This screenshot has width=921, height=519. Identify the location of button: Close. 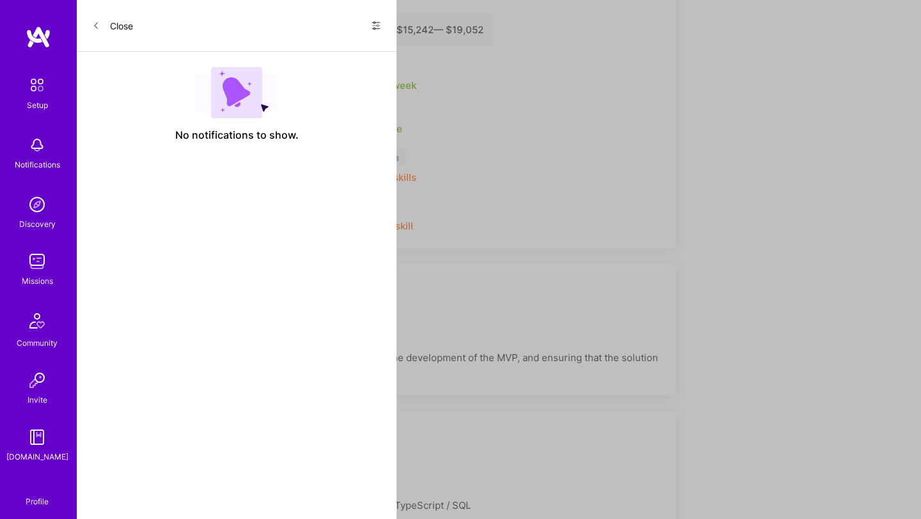
(113, 26).